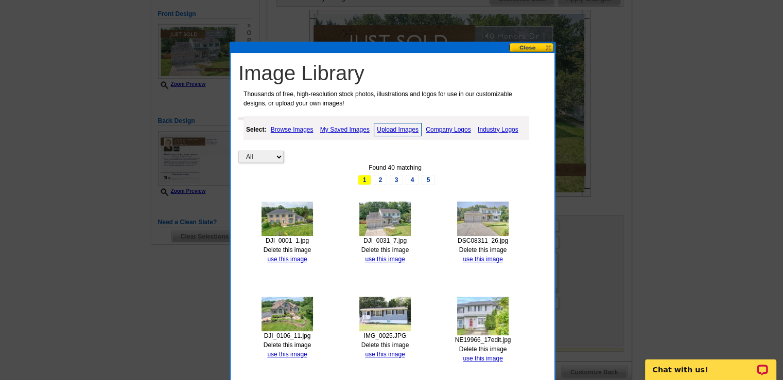 Image resolution: width=783 pixels, height=380 pixels. Describe the element at coordinates (483, 241) in the screenshot. I see `div: DSC08311_26.jpg` at that location.